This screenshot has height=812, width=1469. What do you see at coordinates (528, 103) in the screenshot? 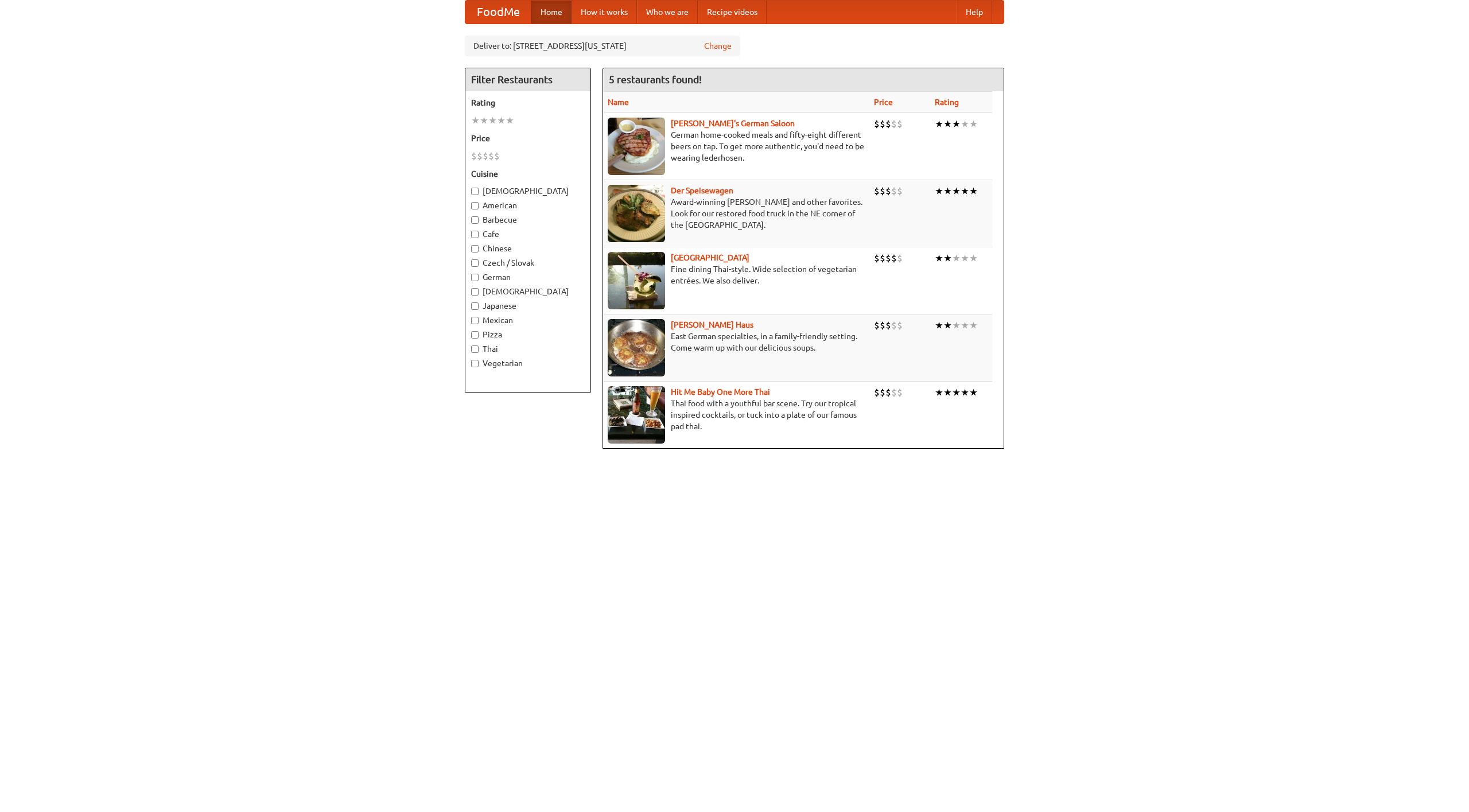
I see `h5: Rating` at bounding box center [528, 103].